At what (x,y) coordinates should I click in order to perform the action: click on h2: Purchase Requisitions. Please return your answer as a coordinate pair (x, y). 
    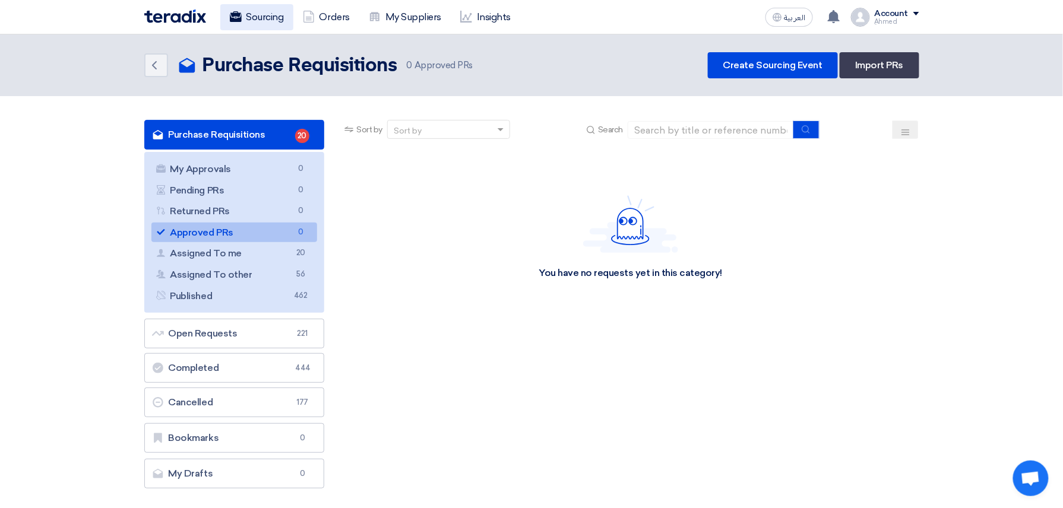
    Looking at the image, I should click on (300, 66).